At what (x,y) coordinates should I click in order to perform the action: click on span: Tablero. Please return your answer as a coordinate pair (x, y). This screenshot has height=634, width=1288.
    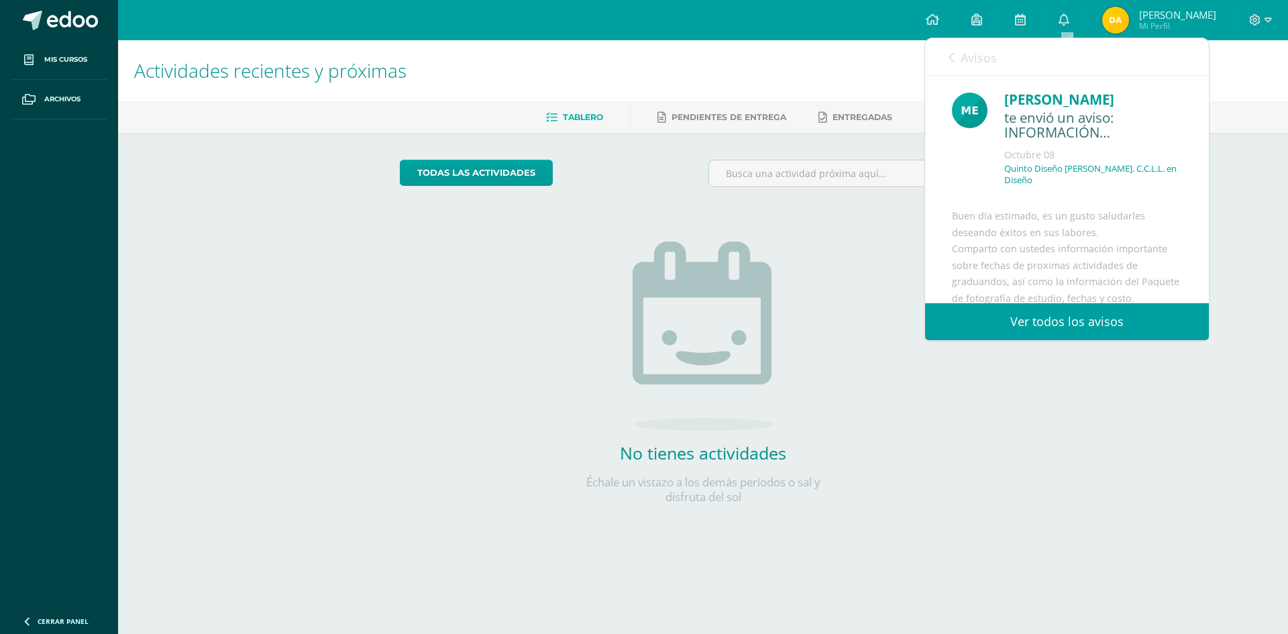
    Looking at the image, I should click on (583, 117).